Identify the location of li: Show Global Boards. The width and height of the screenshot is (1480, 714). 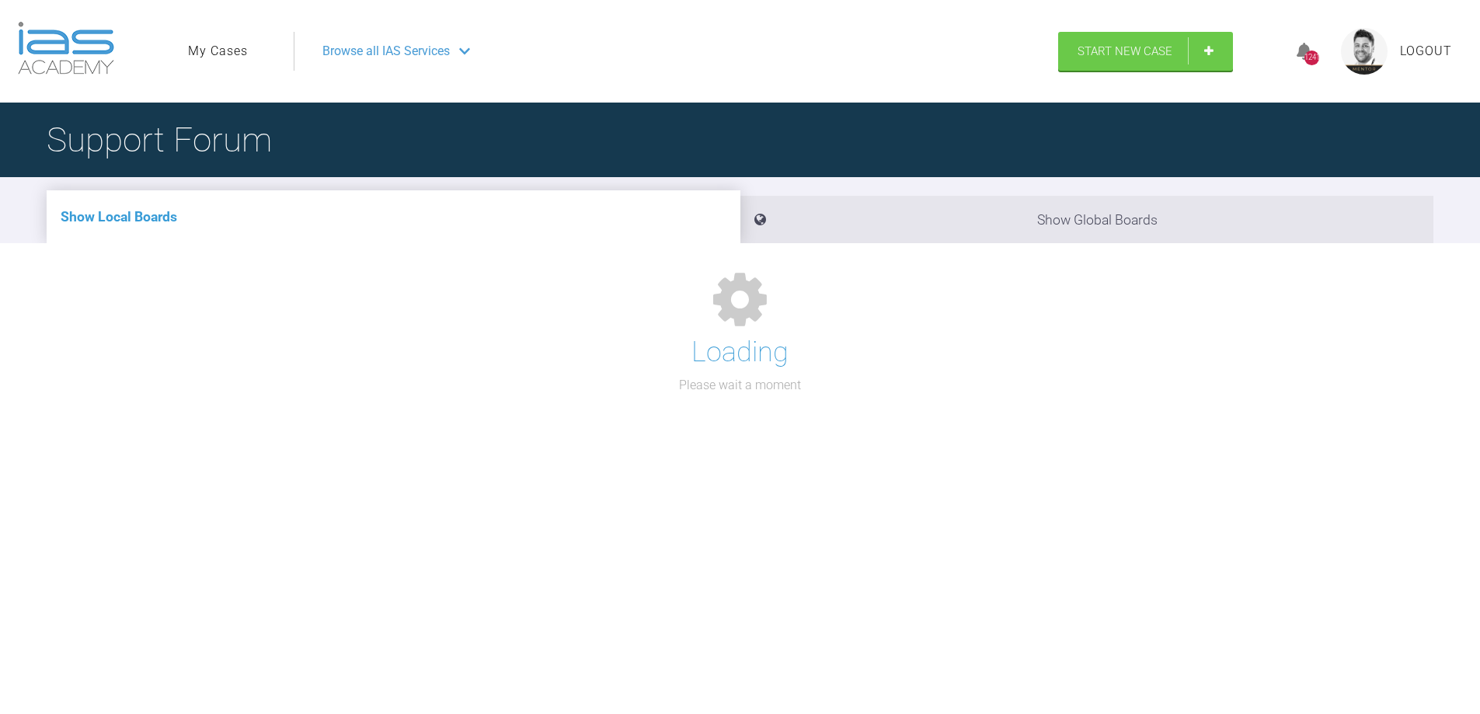
(1087, 219).